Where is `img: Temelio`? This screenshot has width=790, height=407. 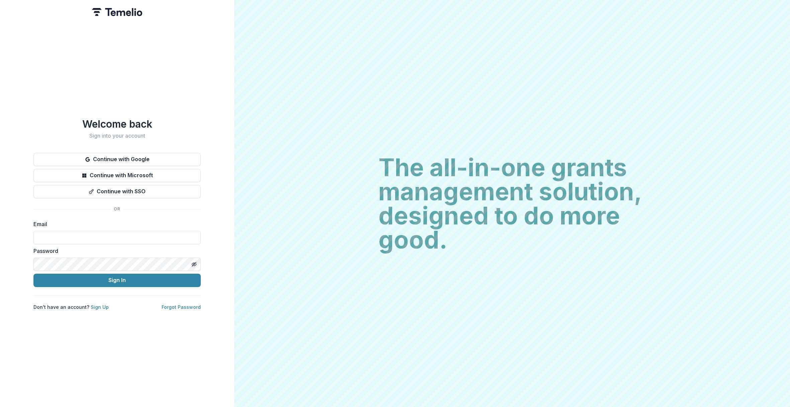 img: Temelio is located at coordinates (117, 12).